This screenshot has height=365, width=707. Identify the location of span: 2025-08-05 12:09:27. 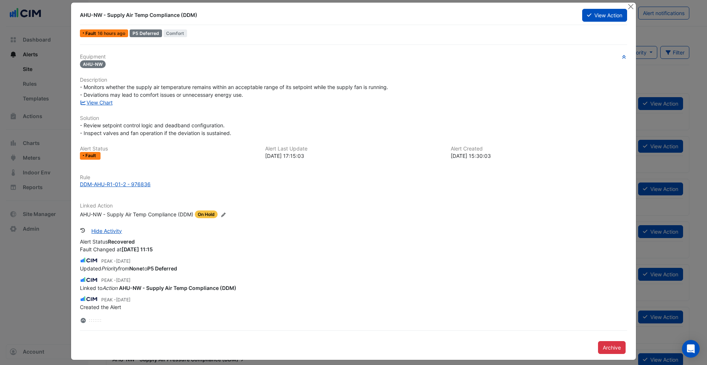
(123, 234).